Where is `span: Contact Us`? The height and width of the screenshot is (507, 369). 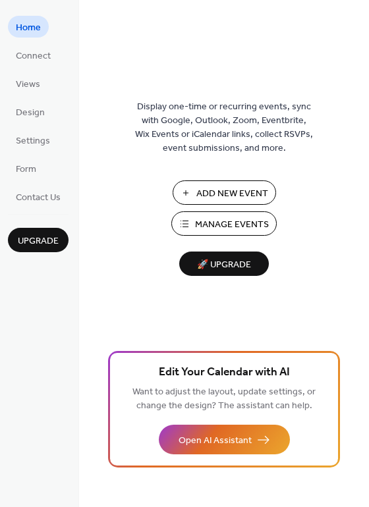
span: Contact Us is located at coordinates (38, 197).